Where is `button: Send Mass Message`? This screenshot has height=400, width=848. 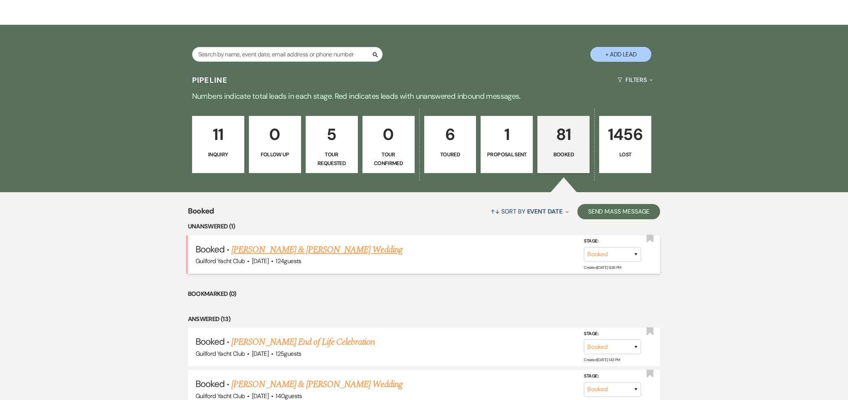 button: Send Mass Message is located at coordinates (619, 211).